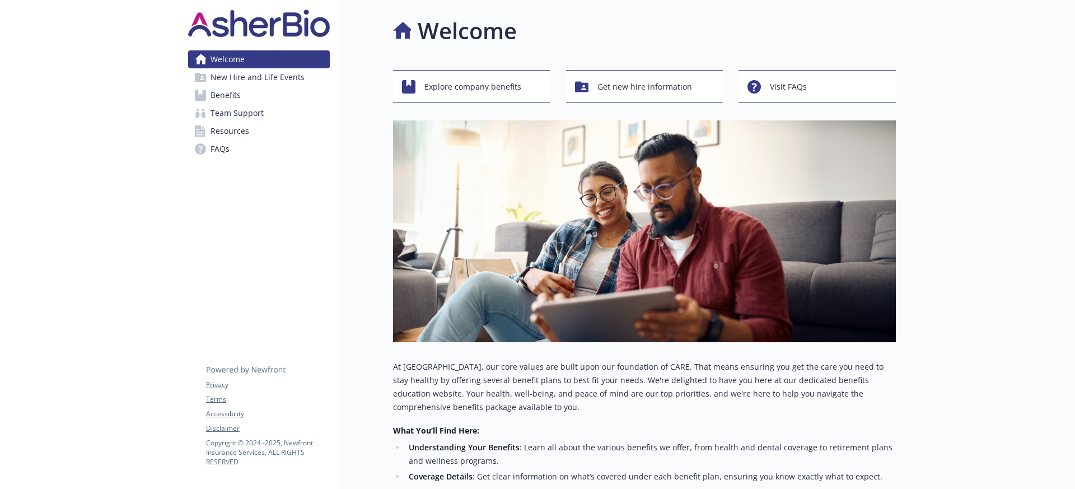 The image size is (1075, 489). What do you see at coordinates (227, 59) in the screenshot?
I see `span: Welcome` at bounding box center [227, 59].